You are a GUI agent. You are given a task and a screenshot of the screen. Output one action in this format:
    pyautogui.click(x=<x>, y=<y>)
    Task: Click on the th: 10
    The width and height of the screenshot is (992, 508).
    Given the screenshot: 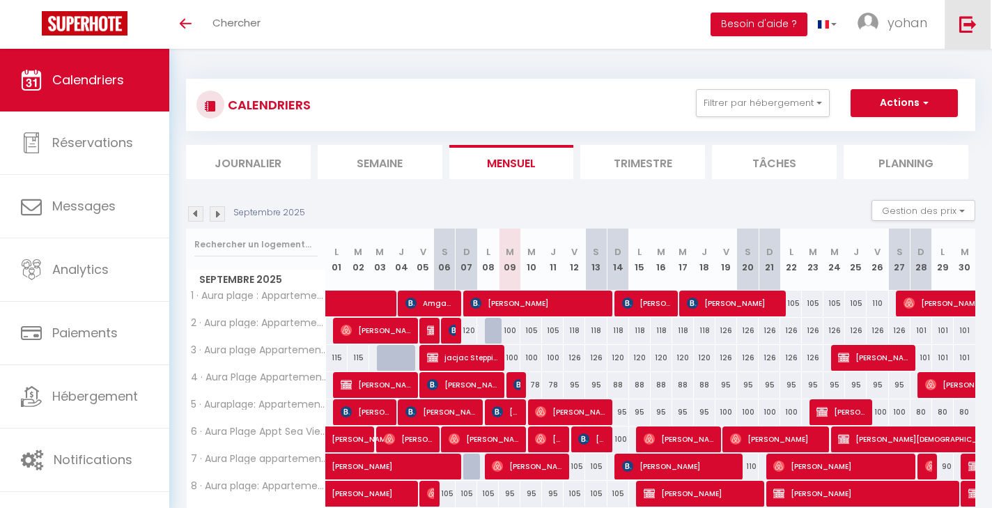 What is the action you would take?
    pyautogui.click(x=531, y=259)
    